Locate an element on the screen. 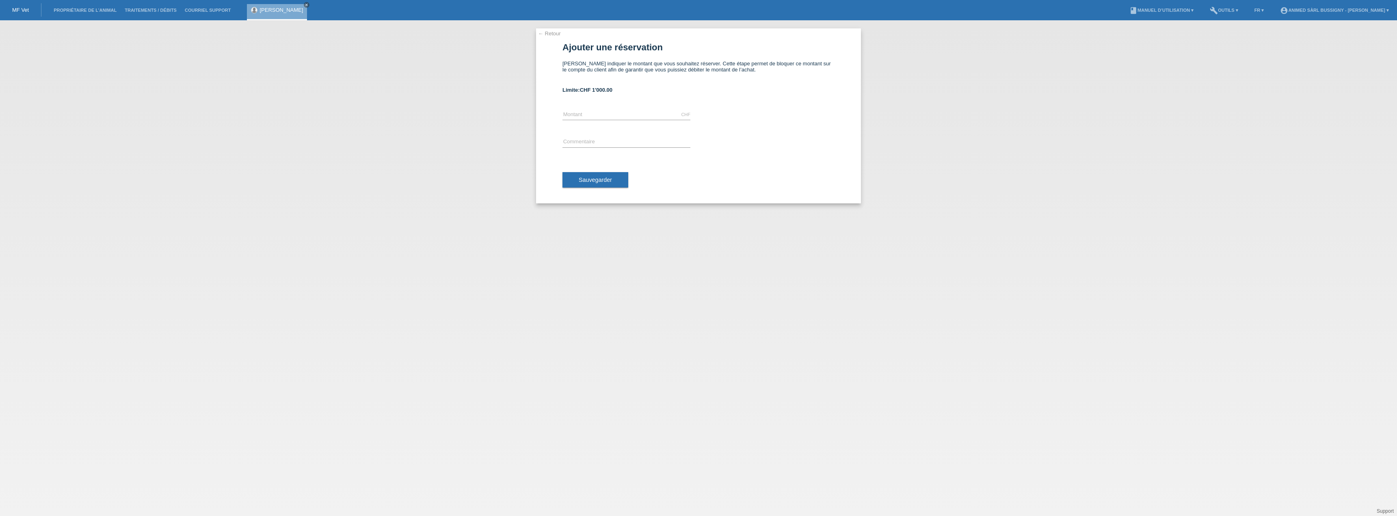 This screenshot has height=516, width=1397. i: book is located at coordinates (1134, 11).